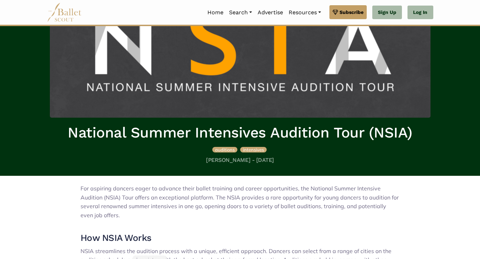 Image resolution: width=480 pixels, height=259 pixels. I want to click on a: auditions, so click(226, 150).